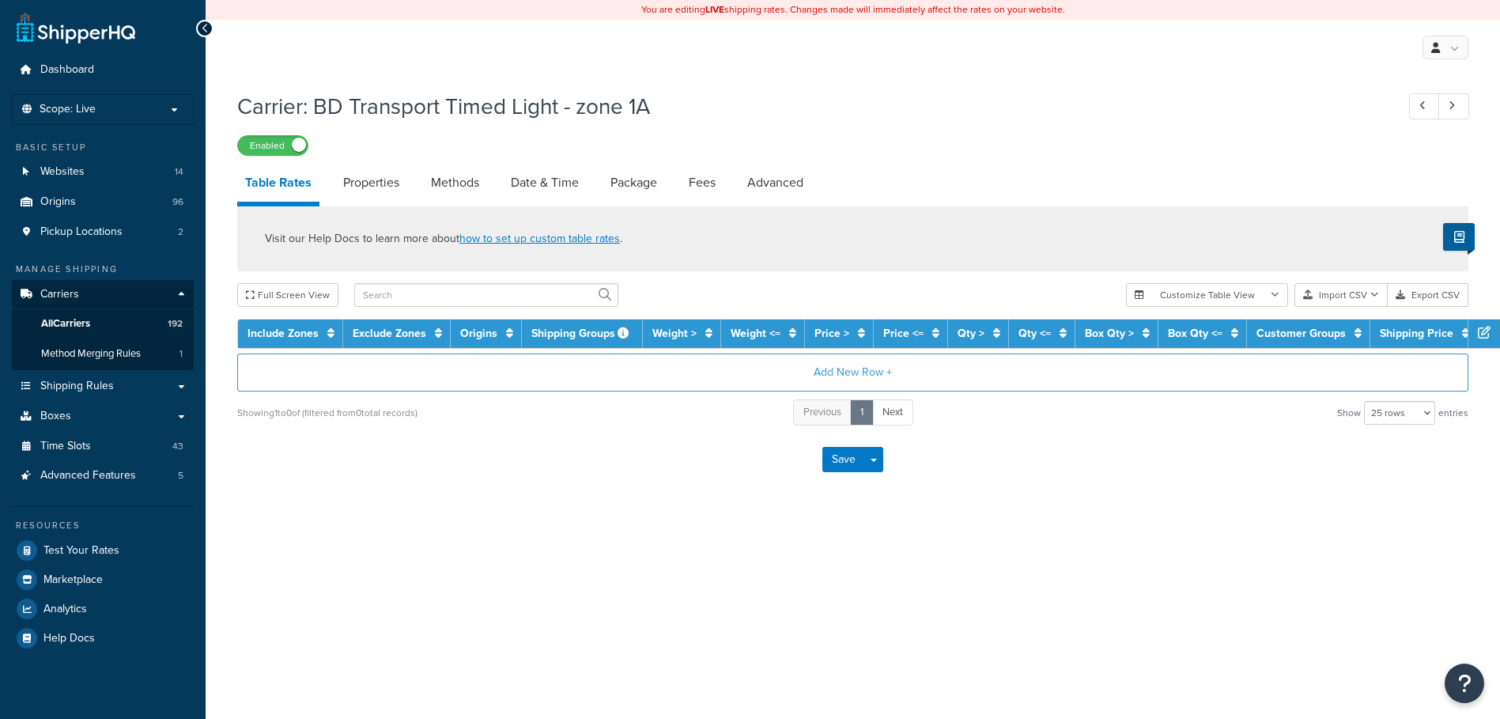 Image resolution: width=1500 pixels, height=719 pixels. What do you see at coordinates (103, 475) in the screenshot?
I see `a: Advanced Features5` at bounding box center [103, 475].